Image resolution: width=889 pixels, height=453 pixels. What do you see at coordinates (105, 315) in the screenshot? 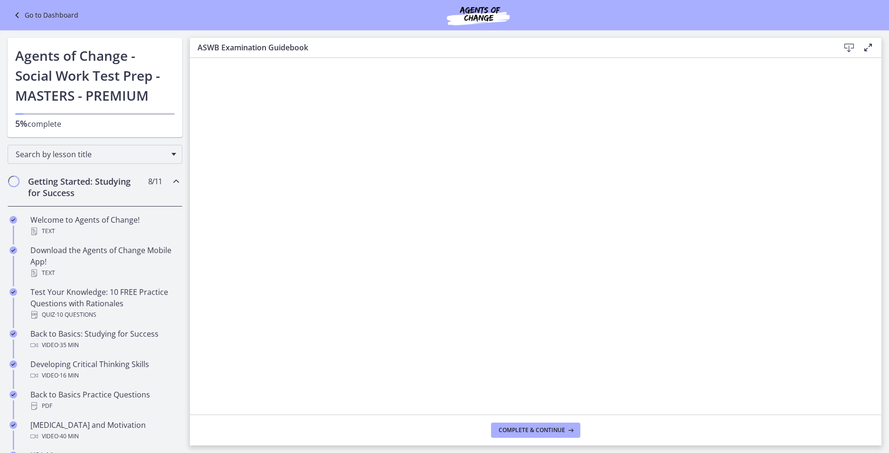
I see `div: Quiz` at bounding box center [105, 315].